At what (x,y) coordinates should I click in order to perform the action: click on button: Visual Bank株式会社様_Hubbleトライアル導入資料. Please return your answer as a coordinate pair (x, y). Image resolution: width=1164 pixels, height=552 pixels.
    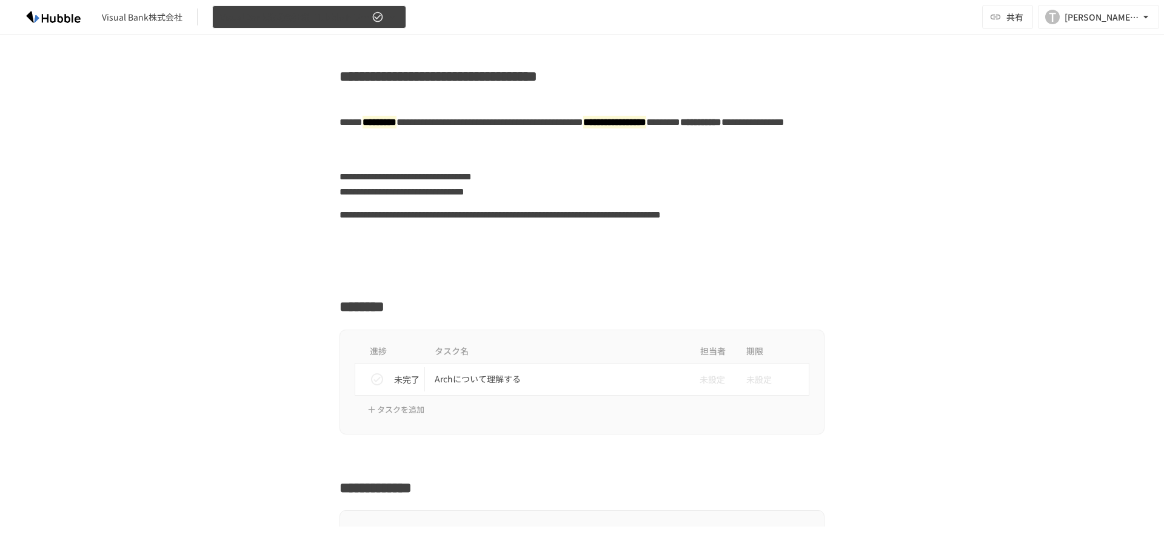
    Looking at the image, I should click on (309, 17).